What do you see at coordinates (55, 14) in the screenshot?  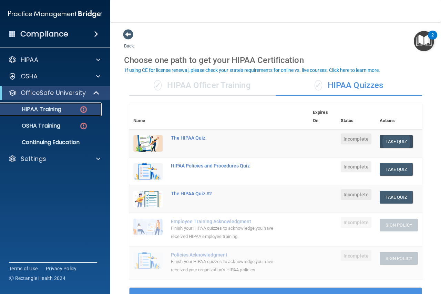 I see `img: PMB logo` at bounding box center [55, 14].